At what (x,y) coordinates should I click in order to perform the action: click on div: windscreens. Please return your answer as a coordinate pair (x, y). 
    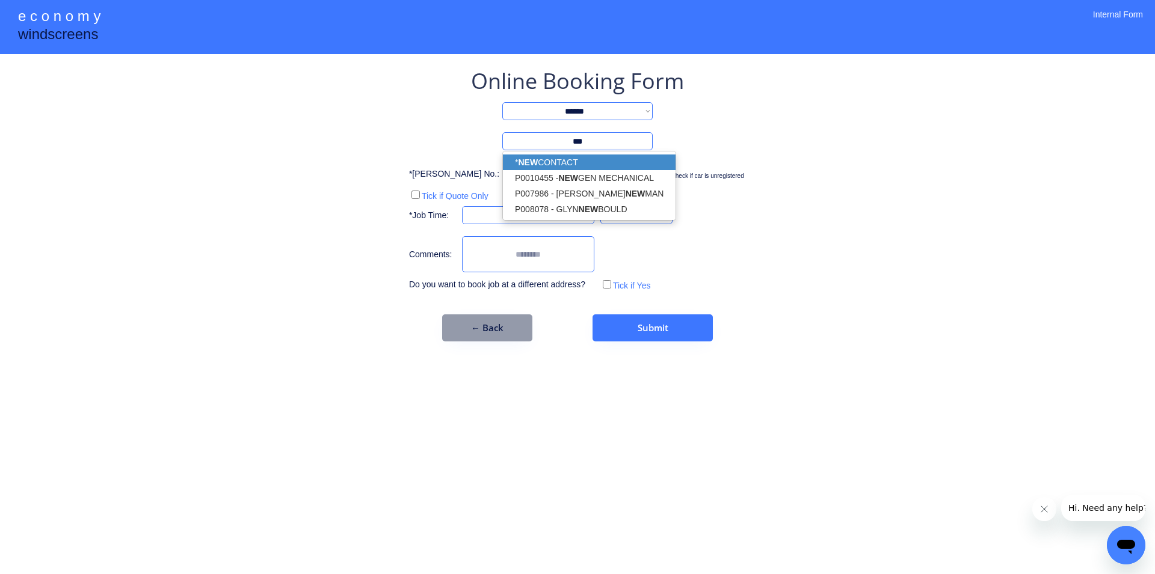
    Looking at the image, I should click on (58, 35).